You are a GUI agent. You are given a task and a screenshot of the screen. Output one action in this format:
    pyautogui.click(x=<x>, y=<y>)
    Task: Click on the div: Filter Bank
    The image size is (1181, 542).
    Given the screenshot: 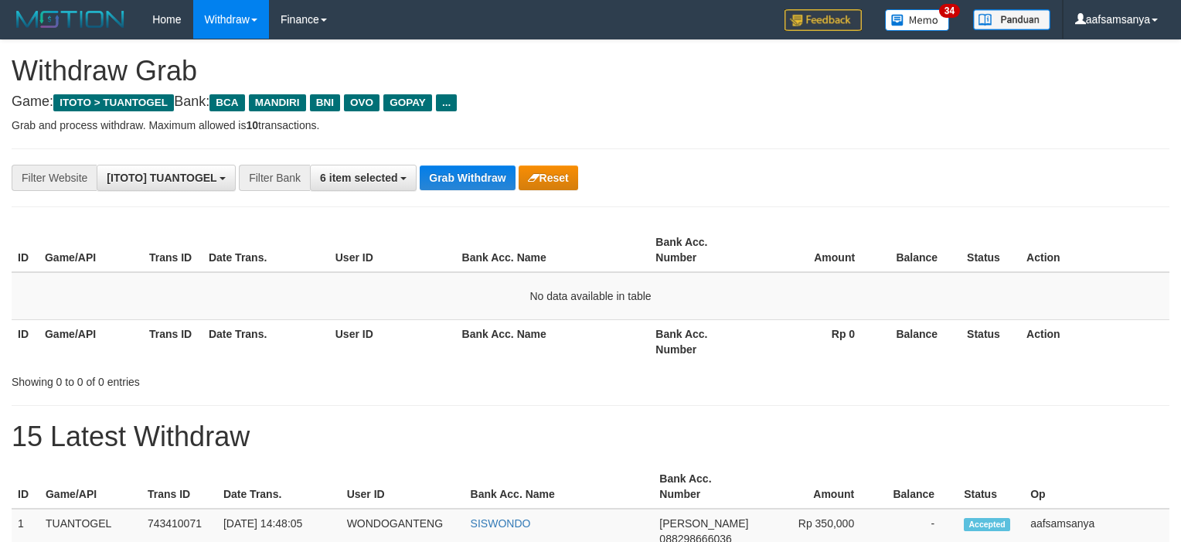 What is the action you would take?
    pyautogui.click(x=274, y=178)
    